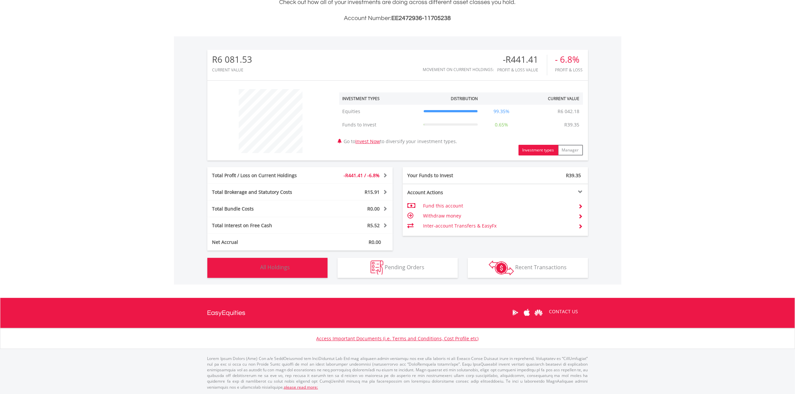 The width and height of the screenshot is (795, 394). Describe the element at coordinates (527, 313) in the screenshot. I see `a: Apple` at that location.